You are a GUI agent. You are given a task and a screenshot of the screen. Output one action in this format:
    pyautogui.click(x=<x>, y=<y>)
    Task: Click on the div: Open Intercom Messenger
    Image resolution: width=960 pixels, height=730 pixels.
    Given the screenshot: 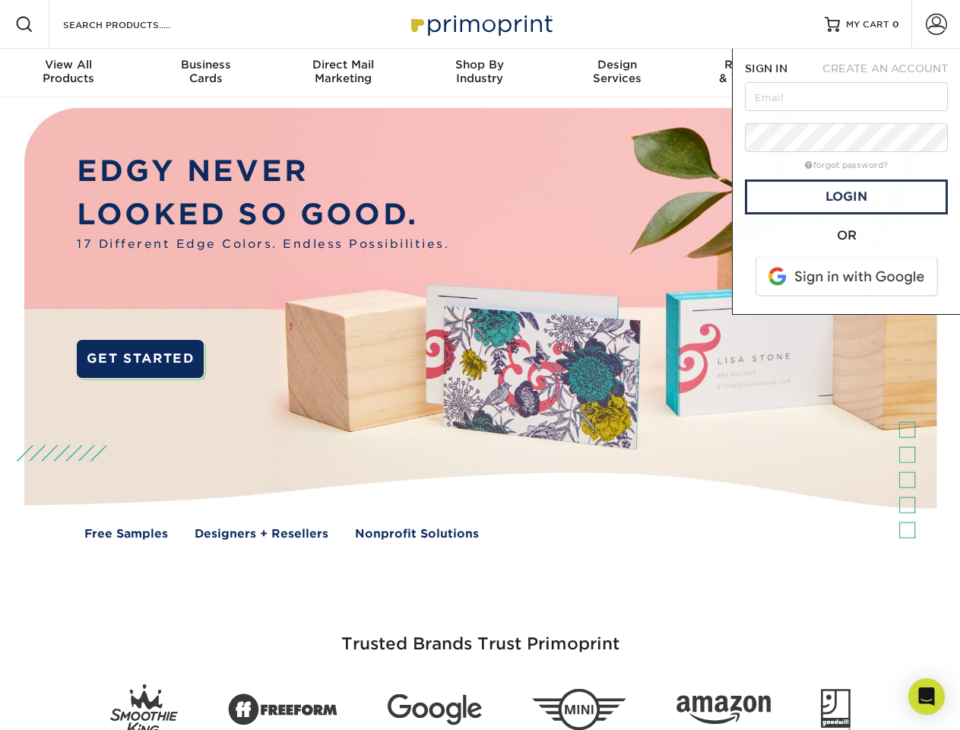 What is the action you would take?
    pyautogui.click(x=927, y=696)
    